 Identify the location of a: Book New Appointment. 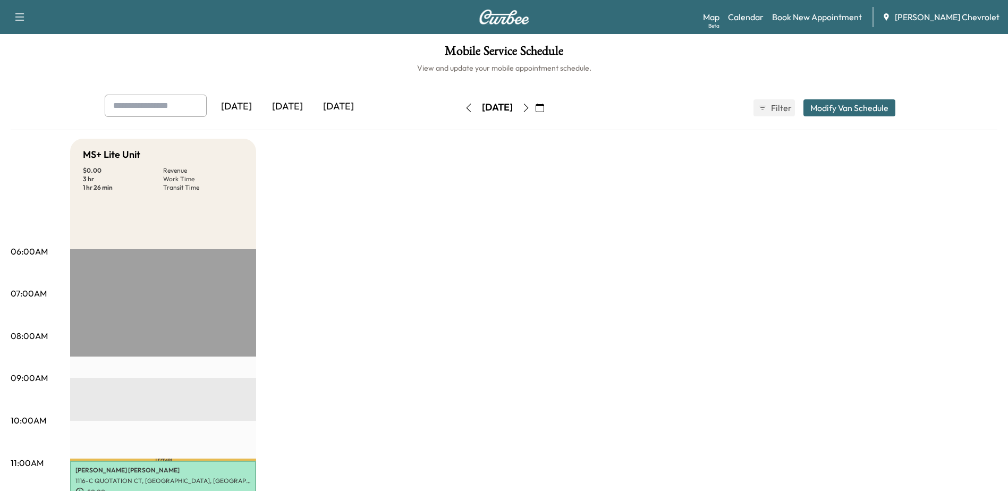
(817, 17).